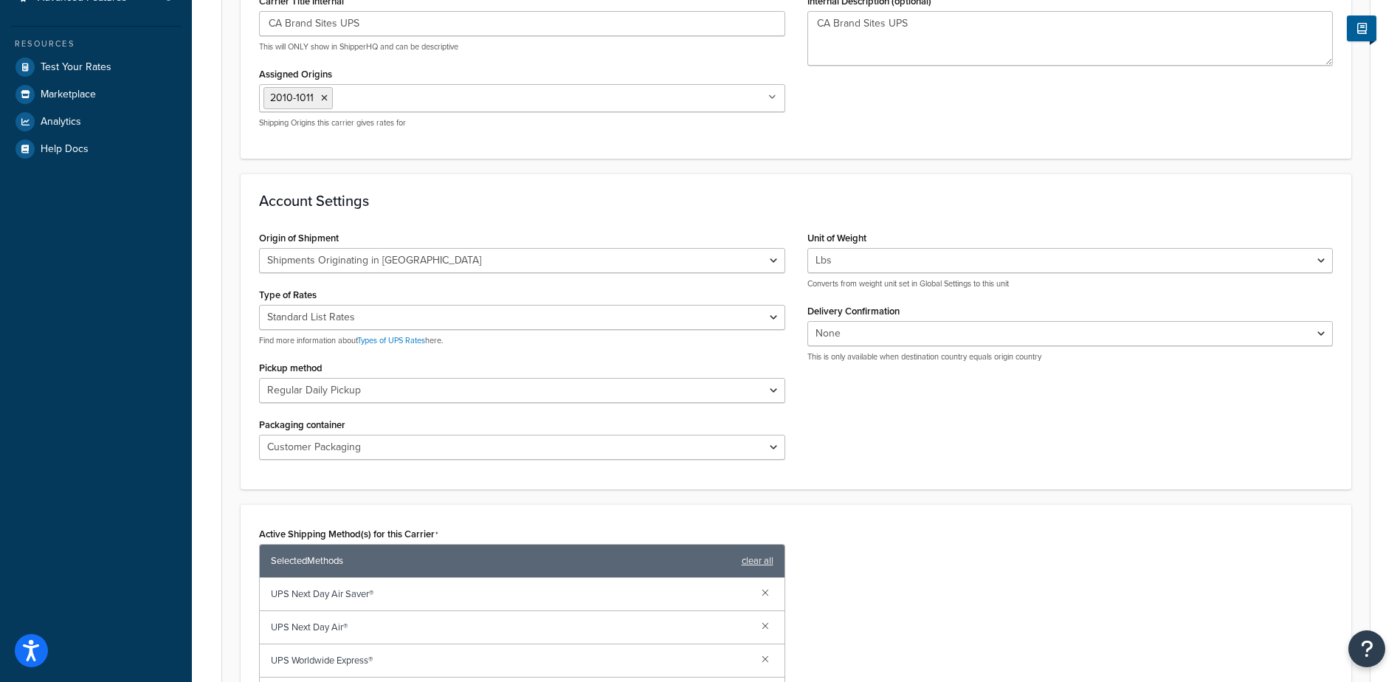 The image size is (1400, 682). I want to click on label: Active Shipping Method(s) for this Carrier, so click(348, 534).